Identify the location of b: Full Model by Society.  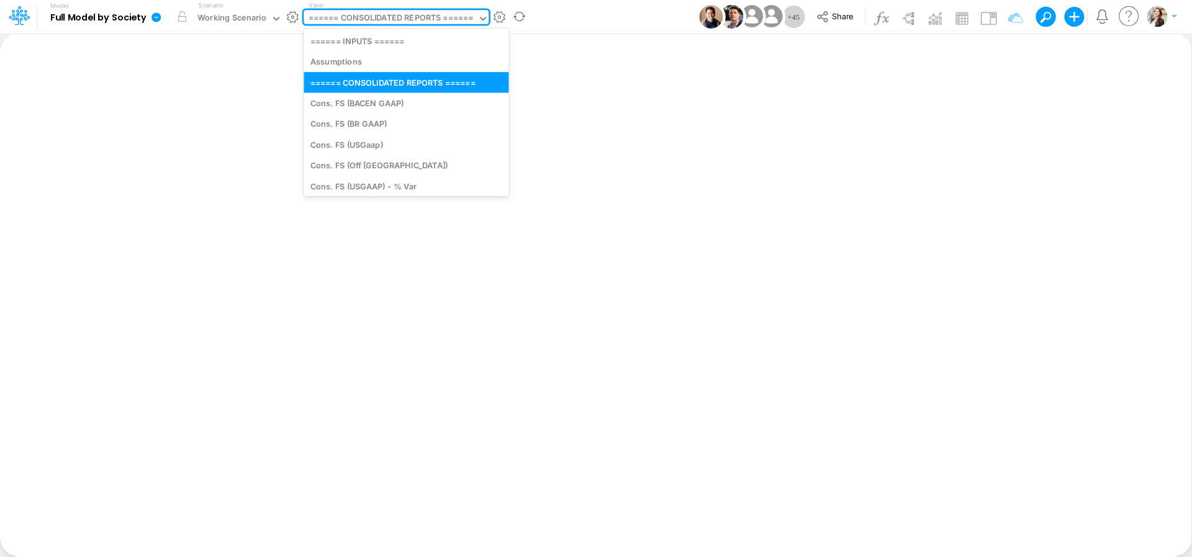
(98, 18).